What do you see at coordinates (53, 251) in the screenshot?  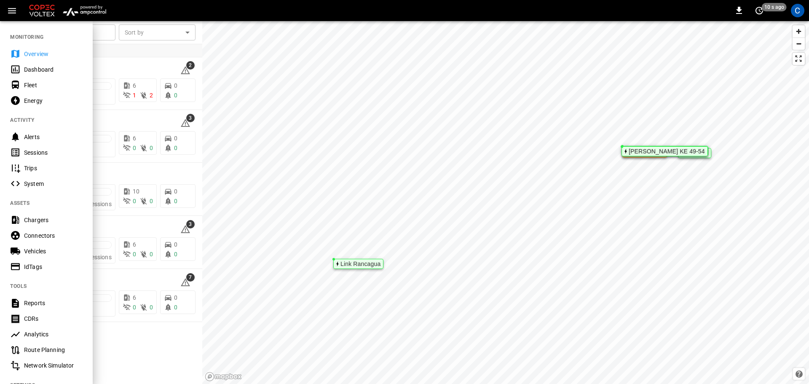 I see `div: Vehicles` at bounding box center [53, 251].